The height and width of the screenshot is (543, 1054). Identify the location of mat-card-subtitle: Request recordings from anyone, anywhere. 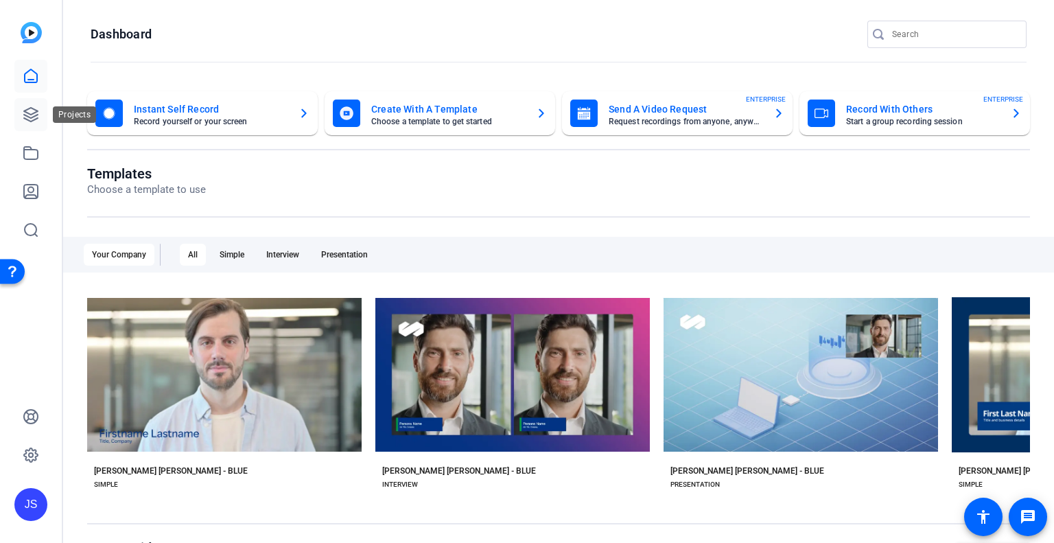
(686, 121).